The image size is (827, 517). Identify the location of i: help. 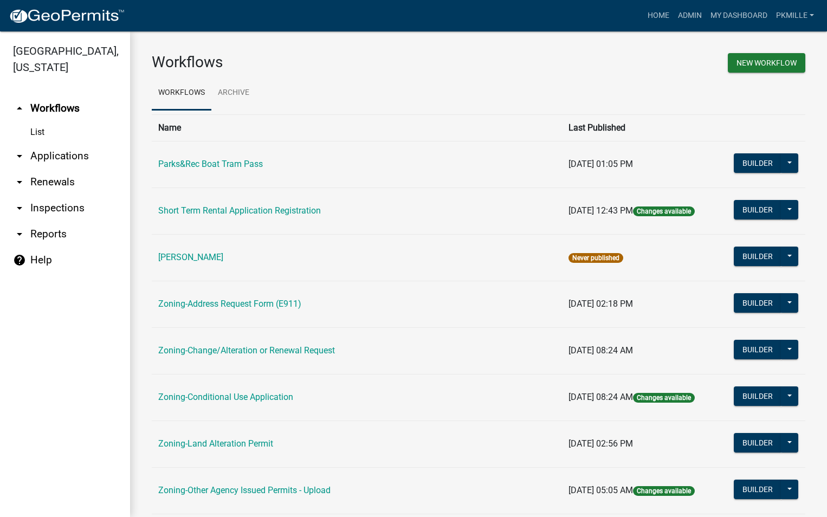
(20, 260).